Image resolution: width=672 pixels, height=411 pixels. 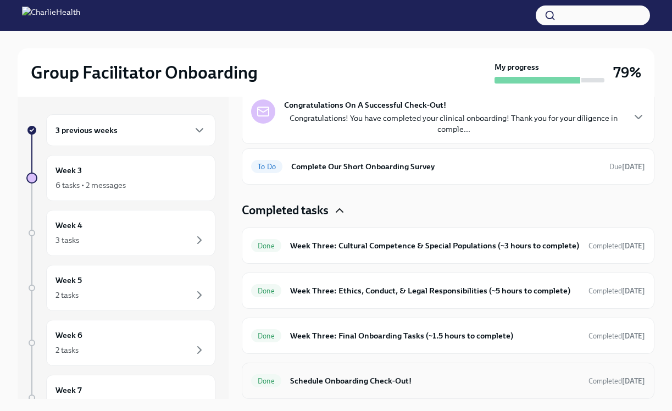 I want to click on h6: Week 6, so click(x=69, y=335).